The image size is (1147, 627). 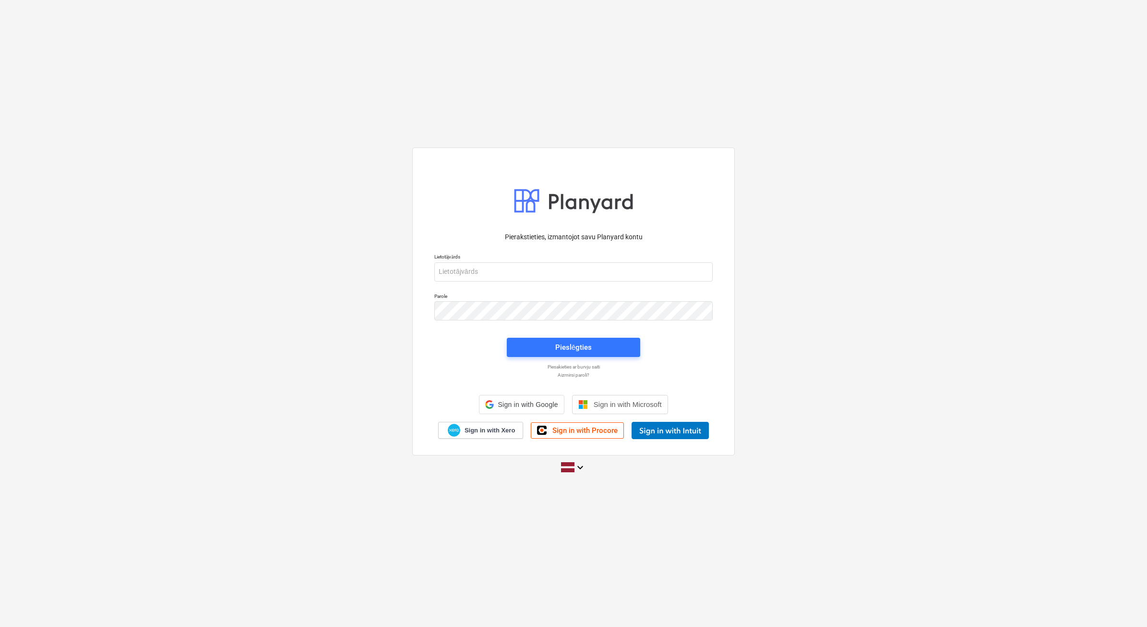 What do you see at coordinates (580, 467) in the screenshot?
I see `i: keyboard_arrow_down` at bounding box center [580, 467].